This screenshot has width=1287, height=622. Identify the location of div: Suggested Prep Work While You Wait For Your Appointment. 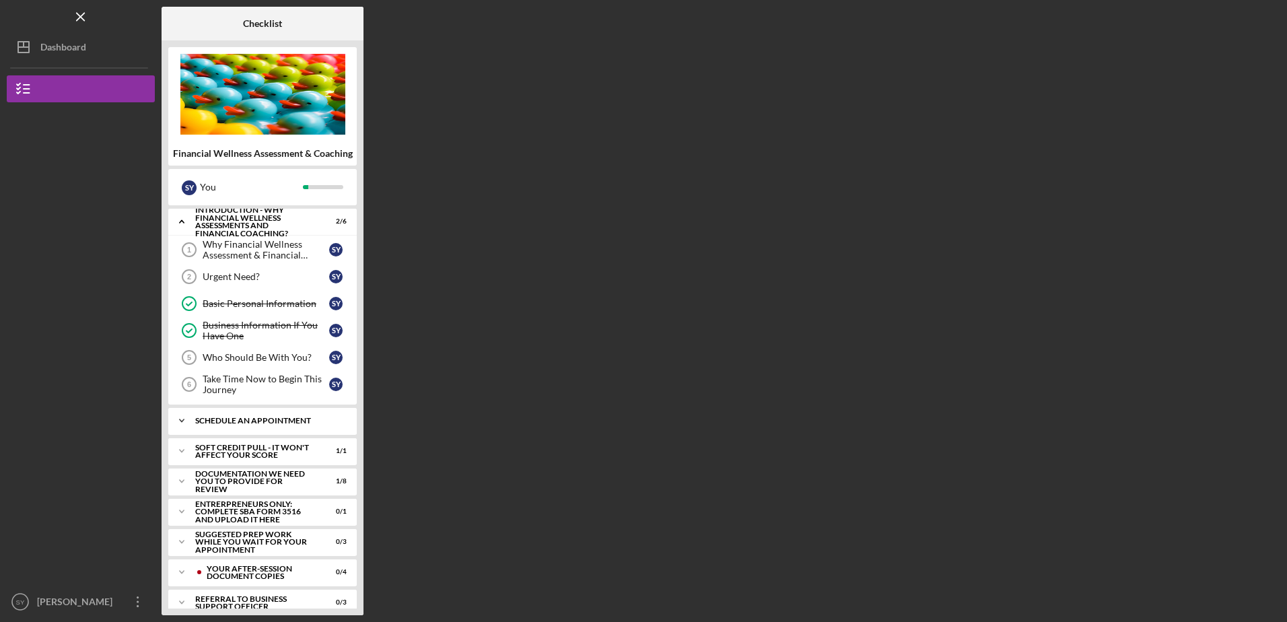
(254, 542).